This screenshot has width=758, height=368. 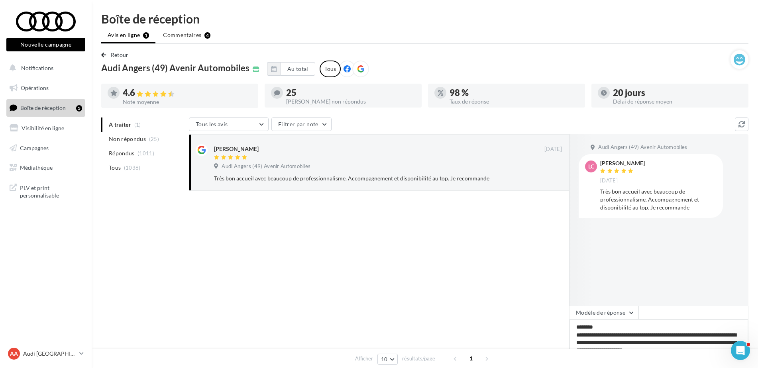 I want to click on a: Visibilité en ligne, so click(x=46, y=128).